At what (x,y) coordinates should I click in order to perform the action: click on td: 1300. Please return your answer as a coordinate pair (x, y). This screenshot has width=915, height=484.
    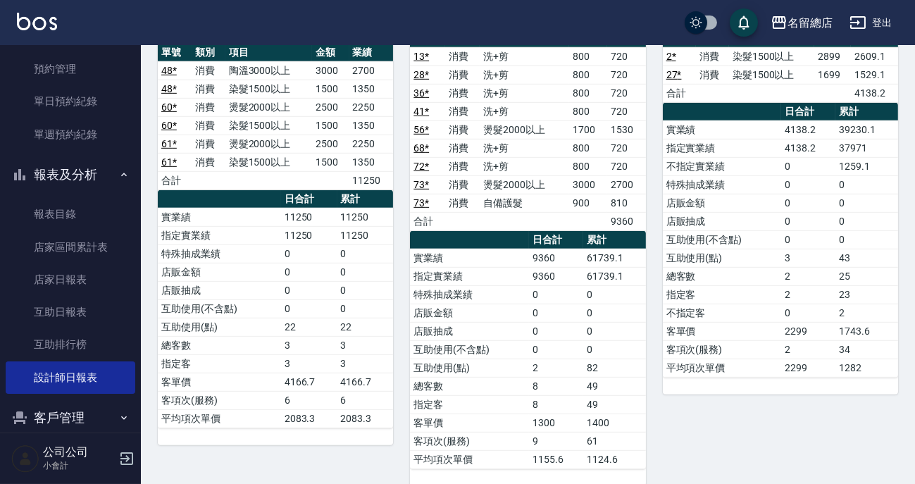
    Looking at the image, I should click on (556, 423).